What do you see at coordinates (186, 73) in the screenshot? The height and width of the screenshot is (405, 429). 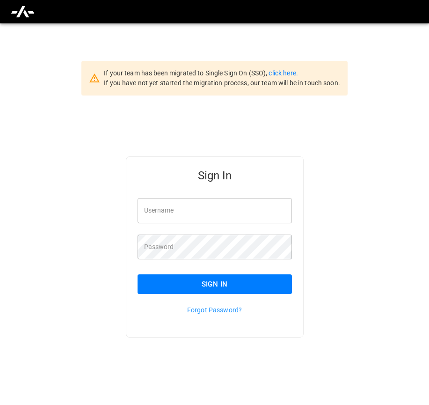 I see `span: If your team has been migrated to Single Sign On (SSO),` at bounding box center [186, 73].